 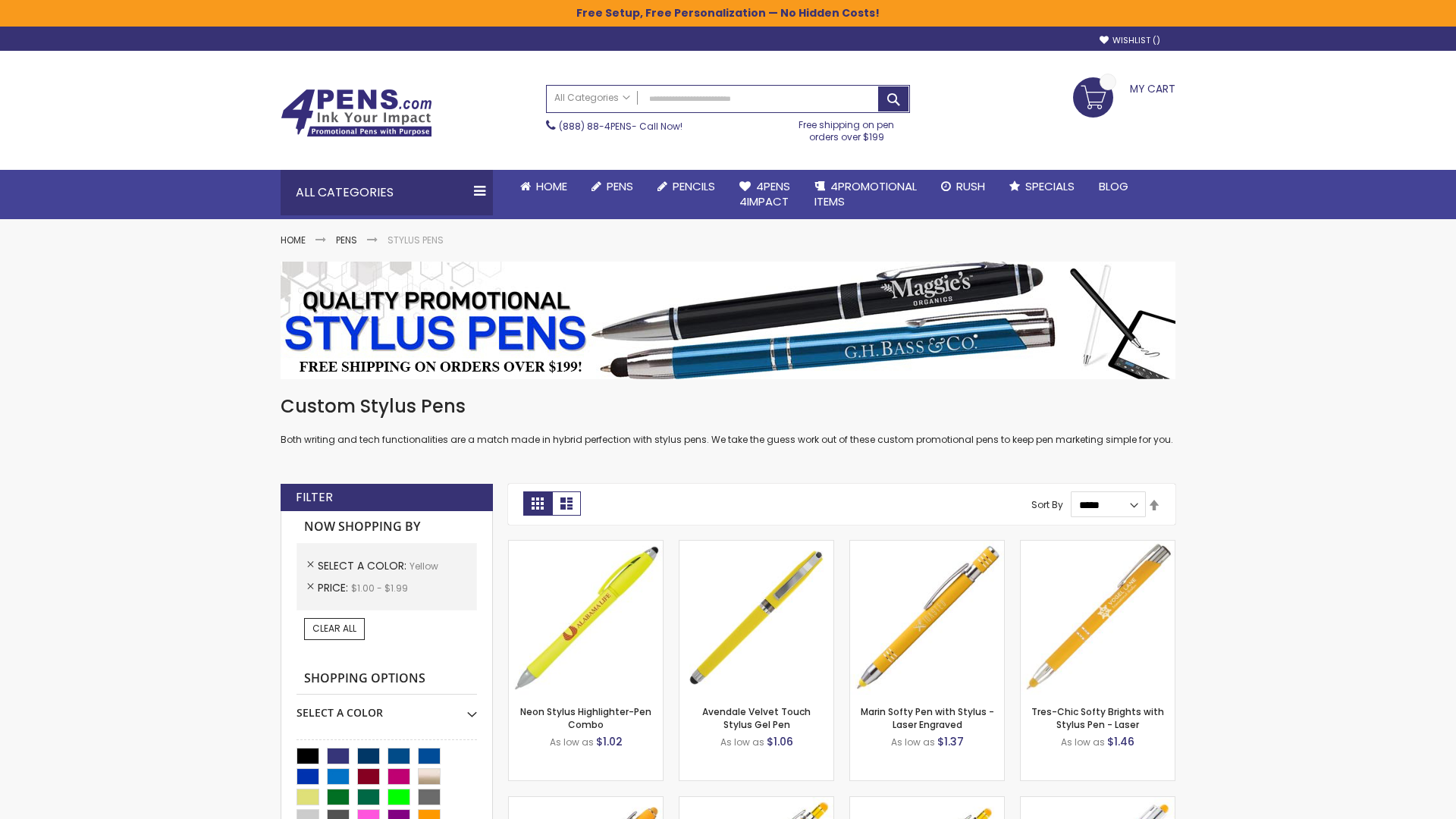 What do you see at coordinates (551, 186) in the screenshot?
I see `span: Home` at bounding box center [551, 186].